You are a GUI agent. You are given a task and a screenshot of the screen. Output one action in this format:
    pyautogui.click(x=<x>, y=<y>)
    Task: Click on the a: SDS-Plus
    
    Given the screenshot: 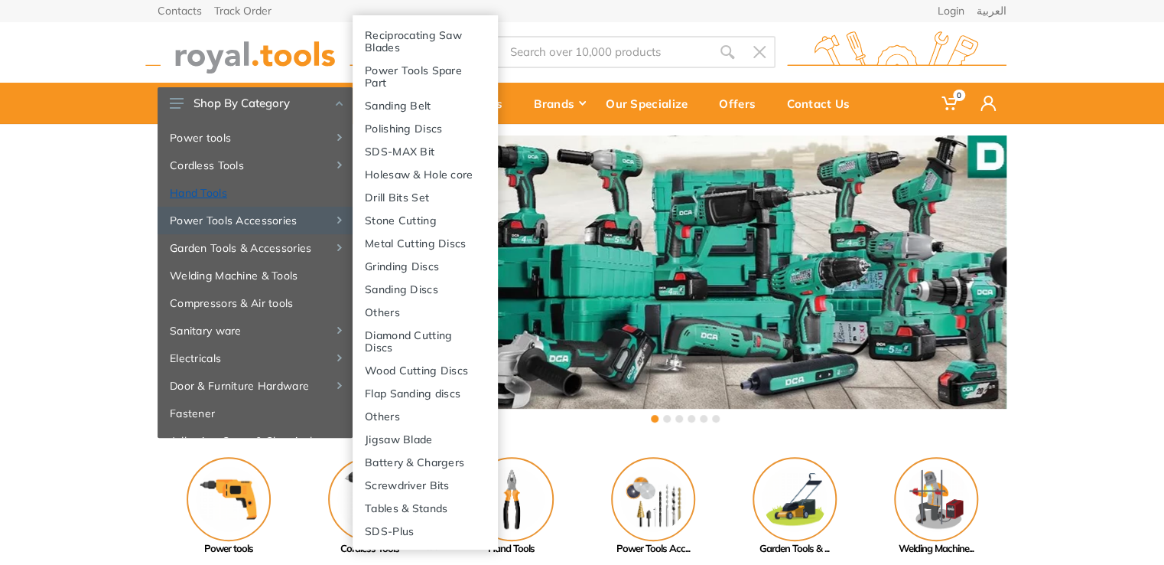 What is the action you would take?
    pyautogui.click(x=425, y=530)
    